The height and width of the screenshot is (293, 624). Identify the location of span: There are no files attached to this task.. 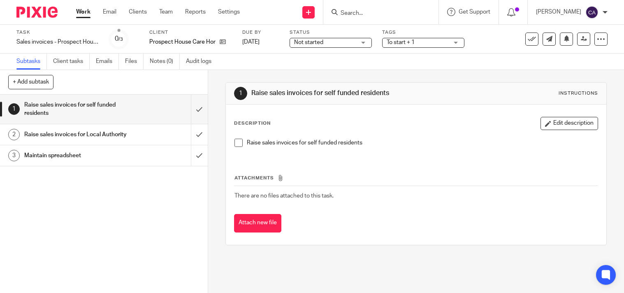
(284, 196).